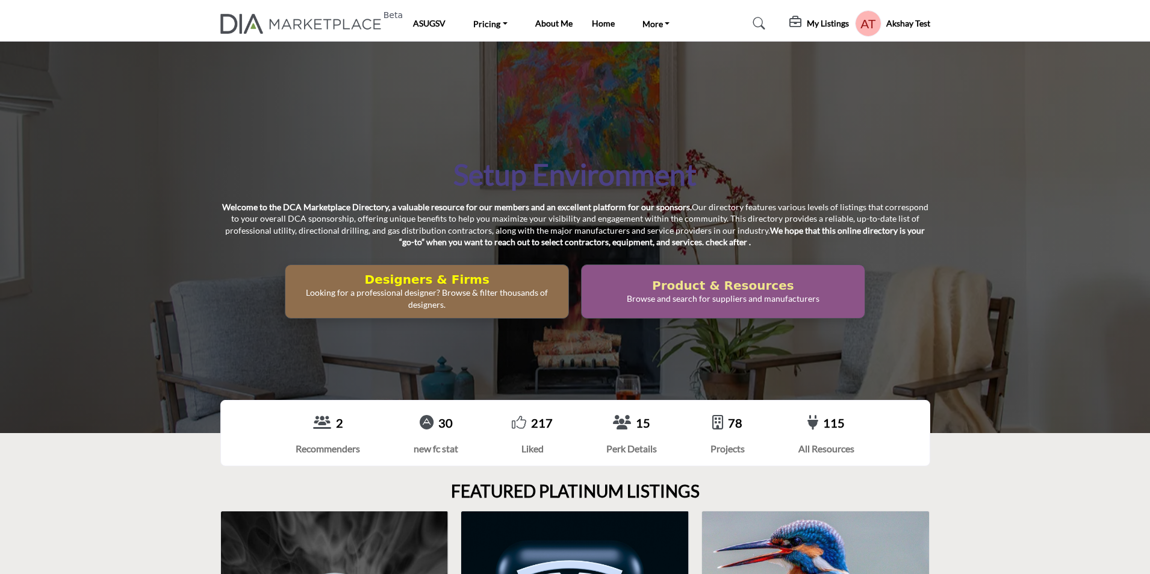  I want to click on h5: Akshay Test, so click(908, 23).